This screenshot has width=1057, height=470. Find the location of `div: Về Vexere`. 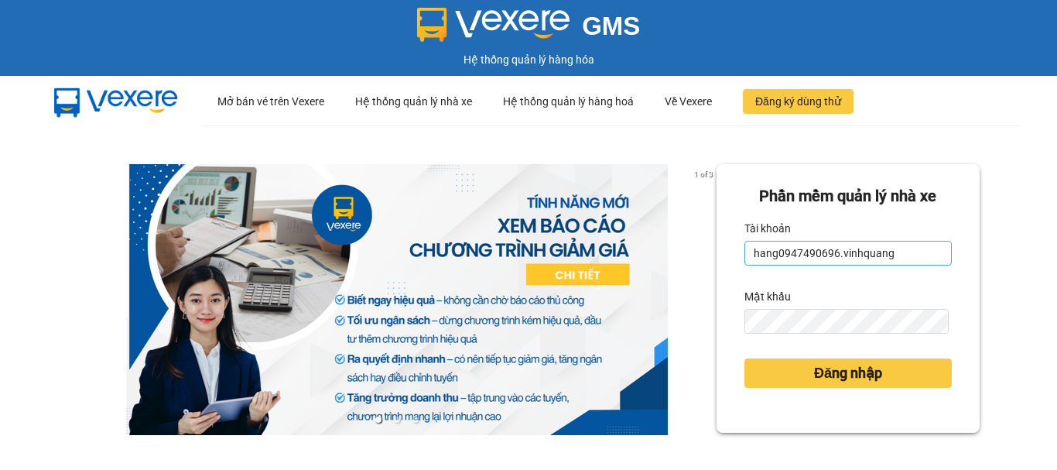

div: Về Vexere is located at coordinates (688, 101).